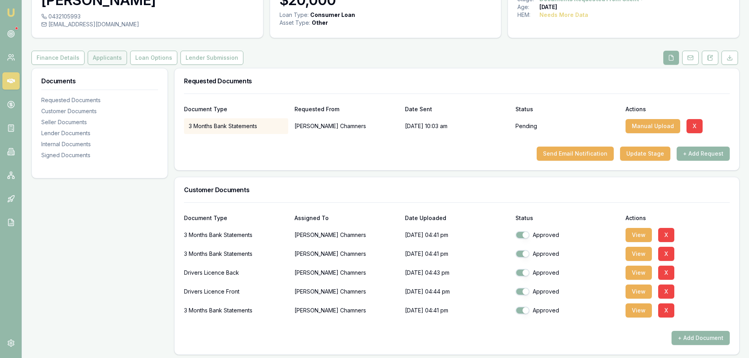  Describe the element at coordinates (58, 58) in the screenshot. I see `button: Finance Details` at that location.